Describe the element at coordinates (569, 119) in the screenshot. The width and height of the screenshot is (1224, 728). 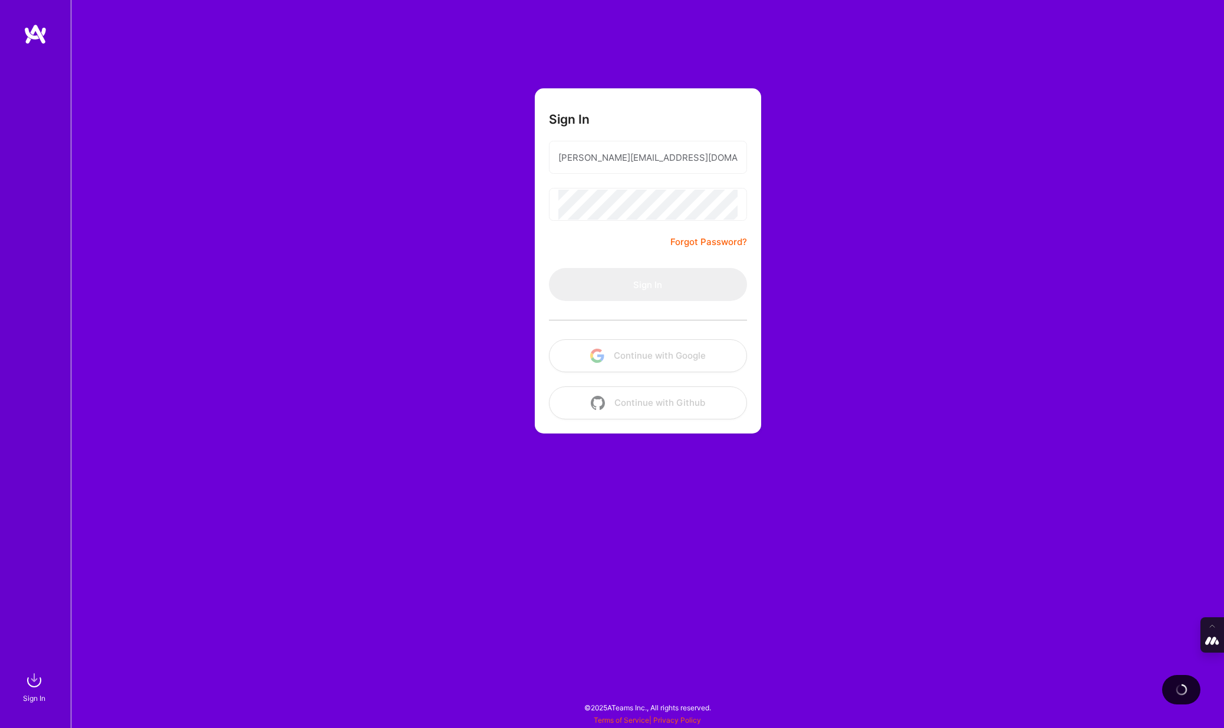
I see `h3: Sign In` at that location.